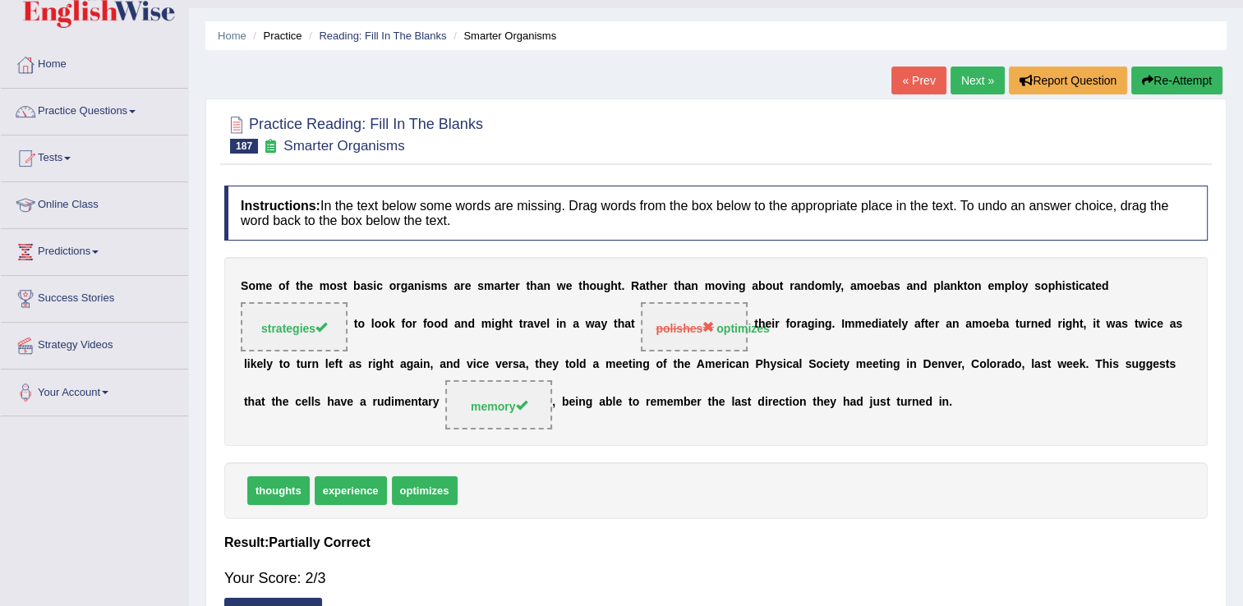 This screenshot has height=606, width=1243. I want to click on b: k, so click(960, 286).